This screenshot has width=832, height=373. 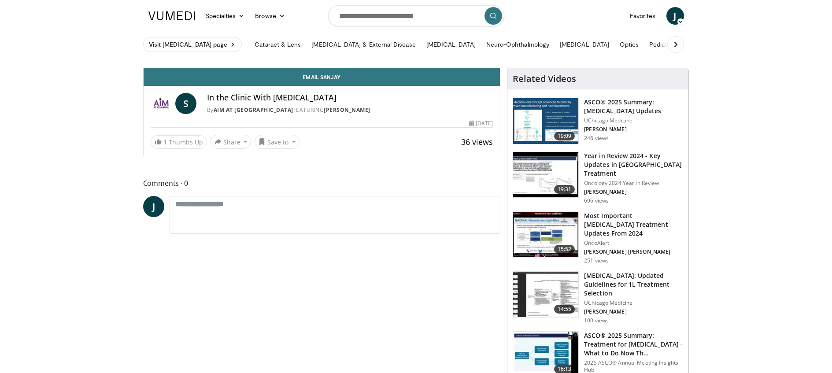 What do you see at coordinates (597, 201) in the screenshot?
I see `p: 696 views` at bounding box center [597, 201].